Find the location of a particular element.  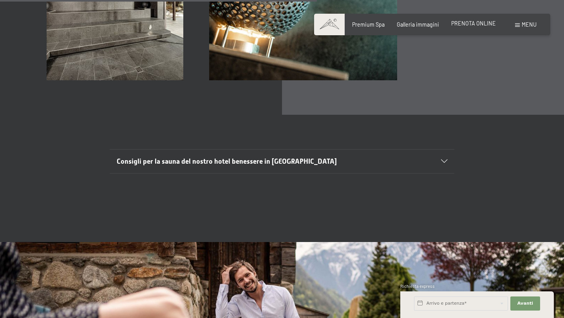

span: Menu is located at coordinates (529, 24).